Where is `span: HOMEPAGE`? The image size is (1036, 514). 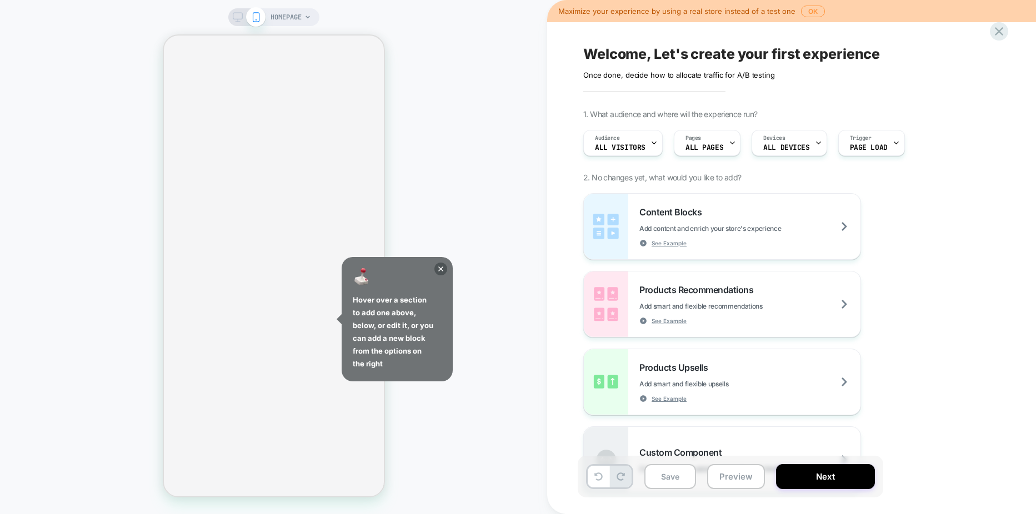
span: HOMEPAGE is located at coordinates (286, 17).